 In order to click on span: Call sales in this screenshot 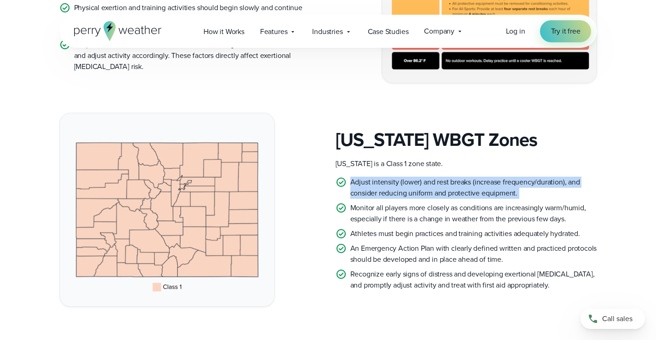, I will do `click(618, 319)`.